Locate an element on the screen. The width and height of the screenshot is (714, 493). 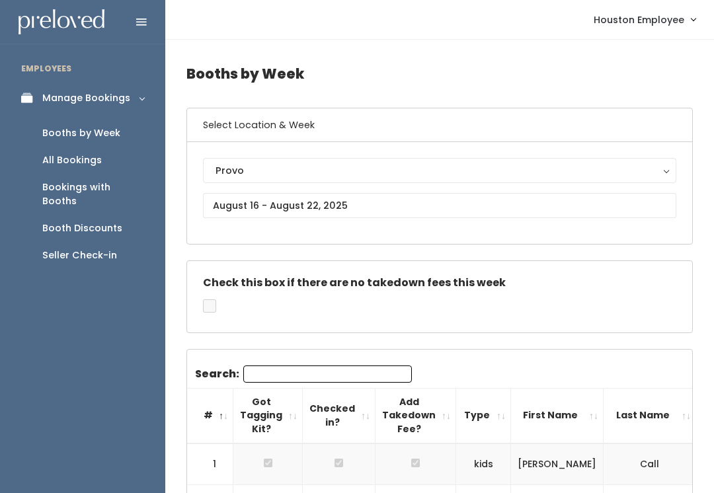
div: All Bookings is located at coordinates (72, 160).